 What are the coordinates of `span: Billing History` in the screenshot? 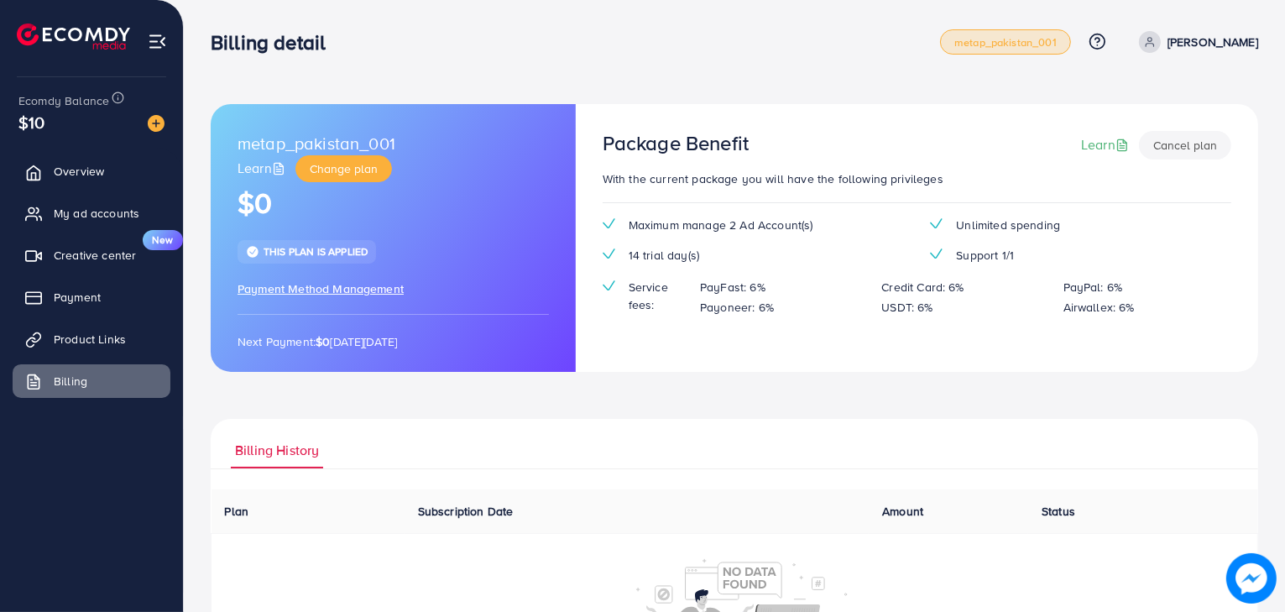 It's located at (277, 450).